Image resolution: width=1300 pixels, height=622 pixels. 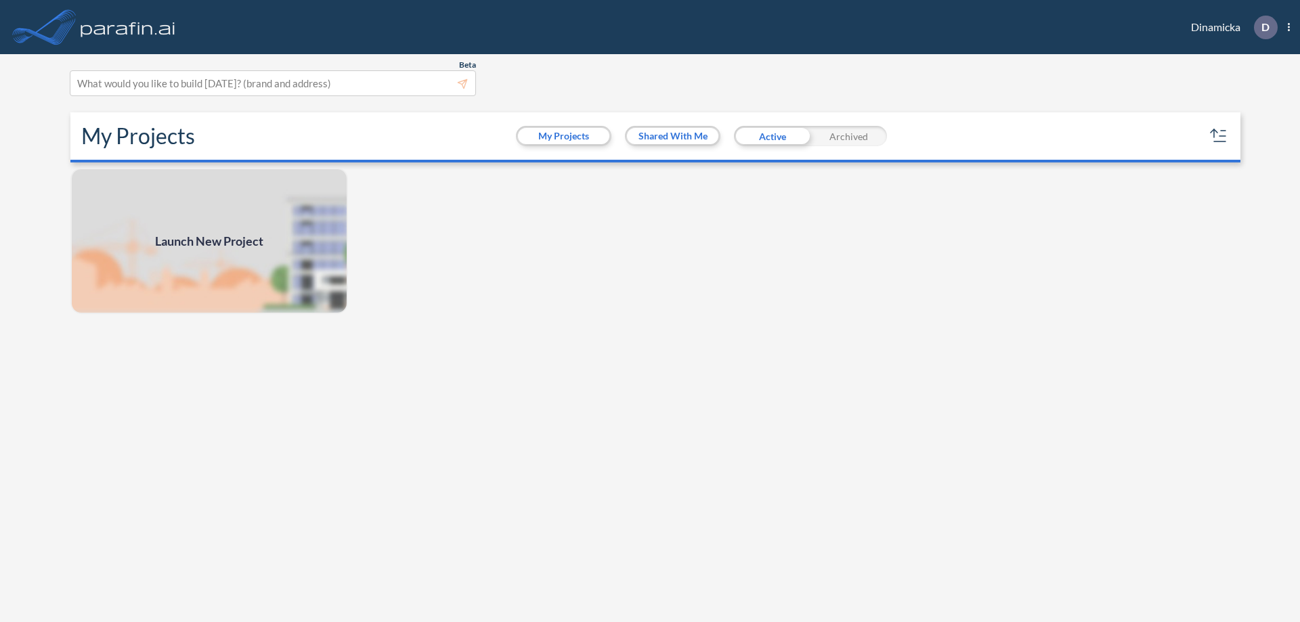 I want to click on span: Launch New Project, so click(x=209, y=241).